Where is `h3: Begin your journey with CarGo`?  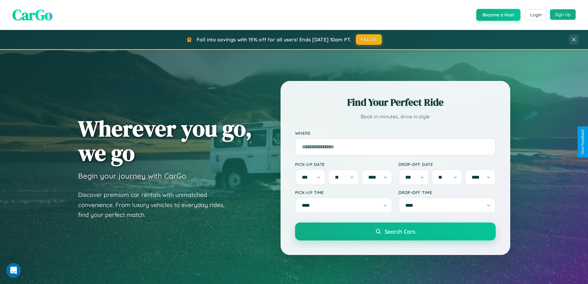 h3: Begin your journey with CarGo is located at coordinates (132, 176).